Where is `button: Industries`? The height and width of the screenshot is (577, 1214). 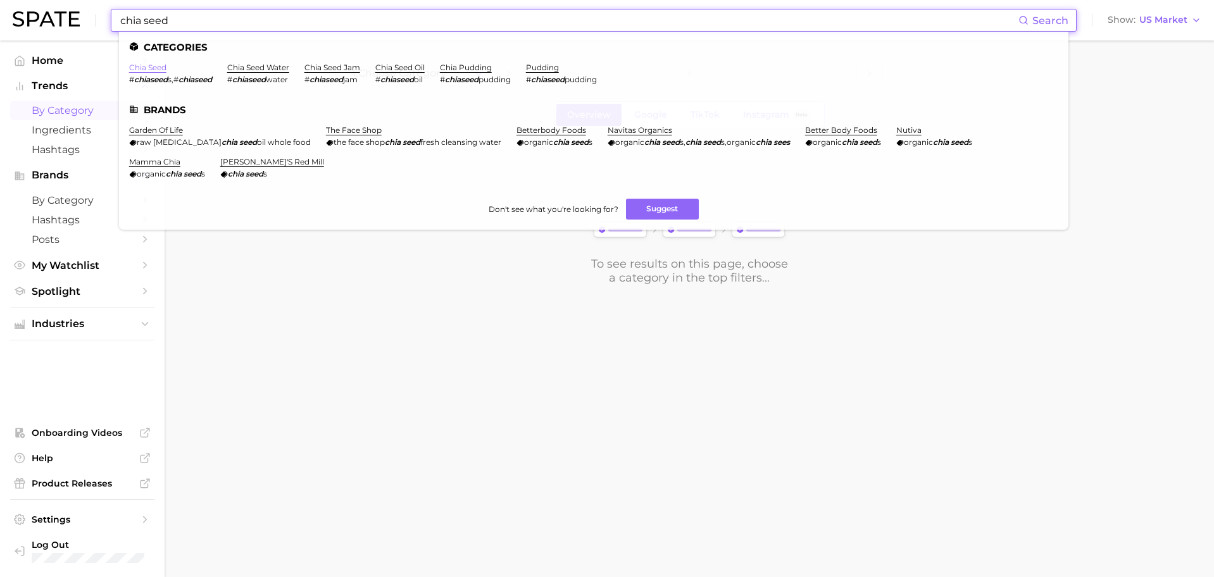
button: Industries is located at coordinates (82, 324).